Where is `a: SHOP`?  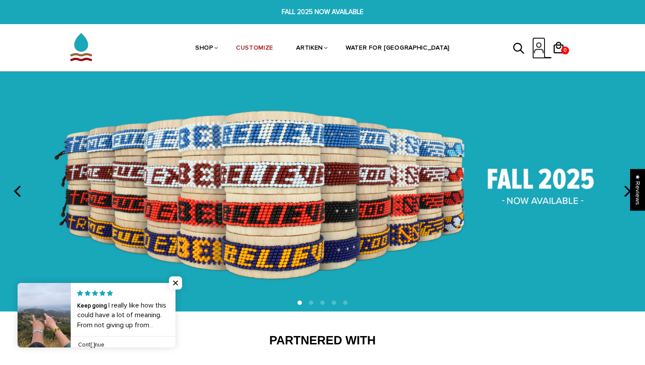
a: SHOP is located at coordinates (204, 49).